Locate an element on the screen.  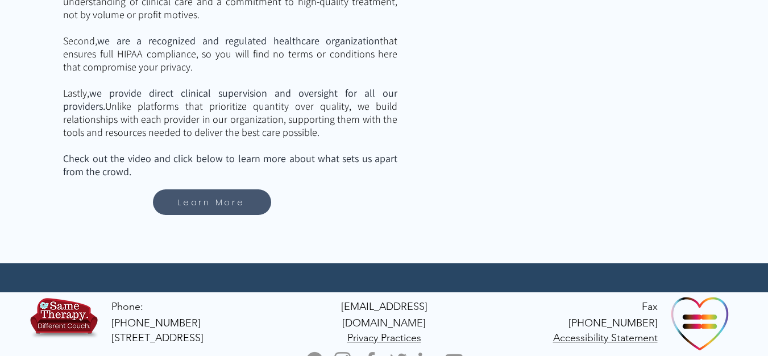
img: Ally Organization is located at coordinates (700, 323).